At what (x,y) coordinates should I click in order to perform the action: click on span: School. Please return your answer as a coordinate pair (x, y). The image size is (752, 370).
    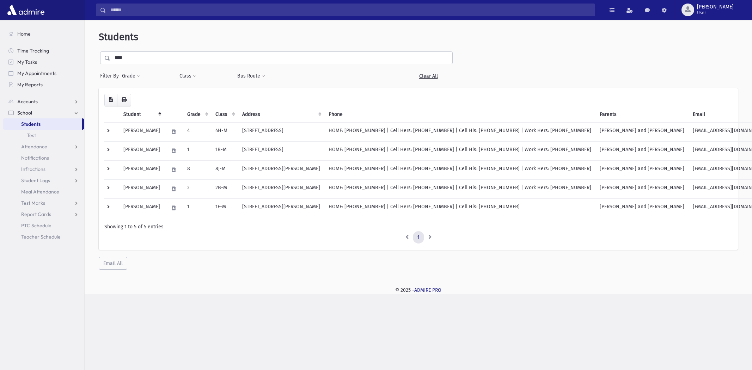
    Looking at the image, I should click on (25, 113).